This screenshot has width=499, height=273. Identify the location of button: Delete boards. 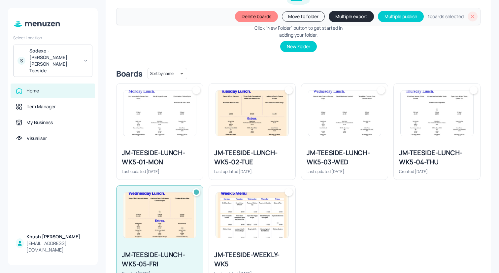
(257, 17).